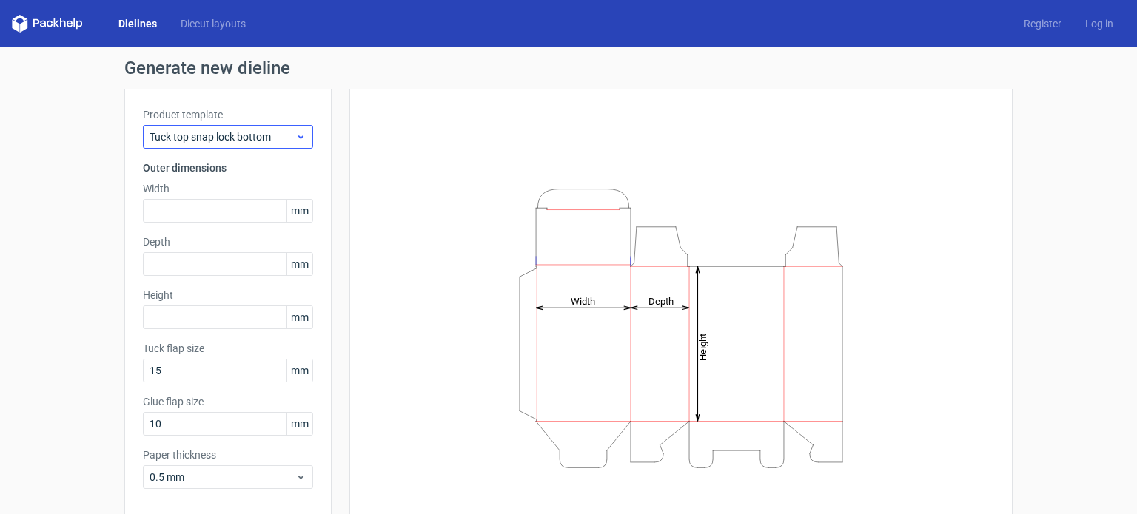 The width and height of the screenshot is (1137, 514). Describe the element at coordinates (702, 346) in the screenshot. I see `tspan: Height` at that location.